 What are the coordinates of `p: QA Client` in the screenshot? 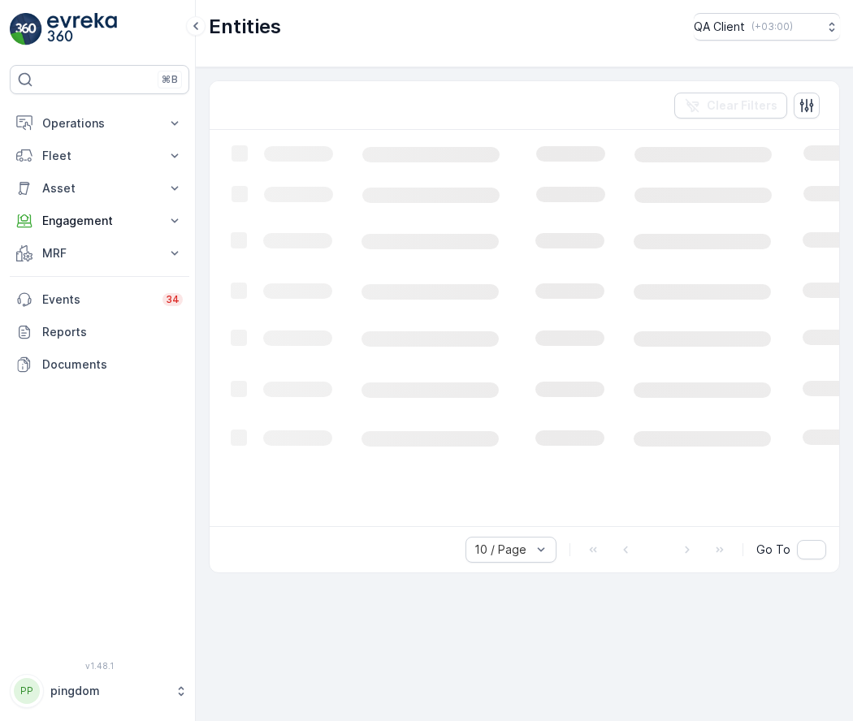 It's located at (719, 27).